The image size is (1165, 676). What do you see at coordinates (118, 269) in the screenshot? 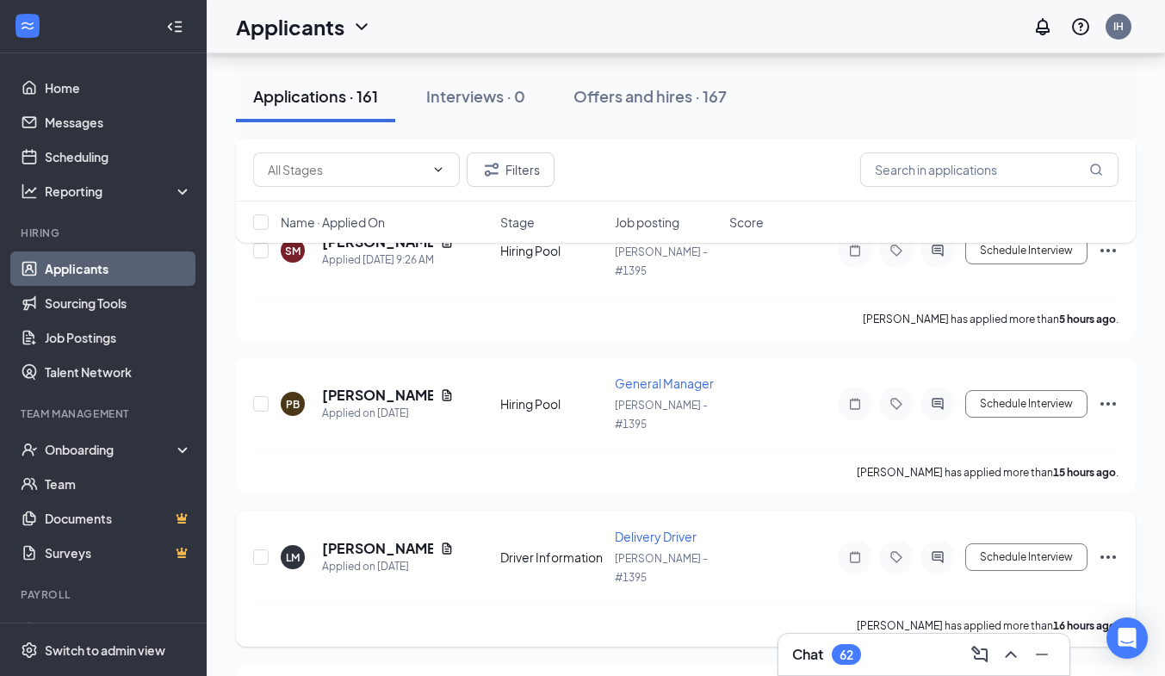
I see `a: Applicants` at bounding box center [118, 269].